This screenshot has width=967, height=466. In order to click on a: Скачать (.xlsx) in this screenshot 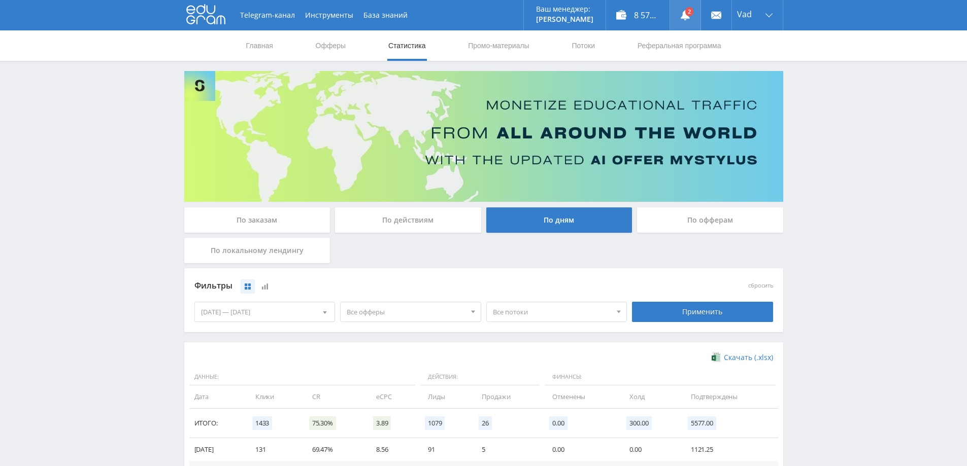, I will do `click(742, 358)`.